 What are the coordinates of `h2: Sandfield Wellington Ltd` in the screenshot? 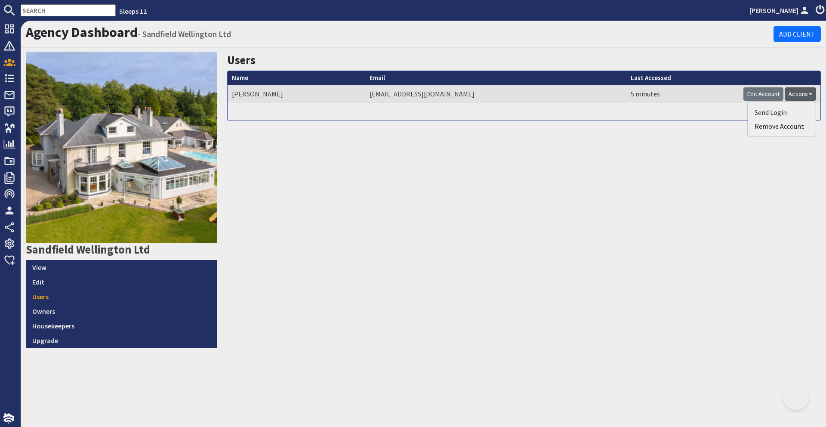 It's located at (121, 249).